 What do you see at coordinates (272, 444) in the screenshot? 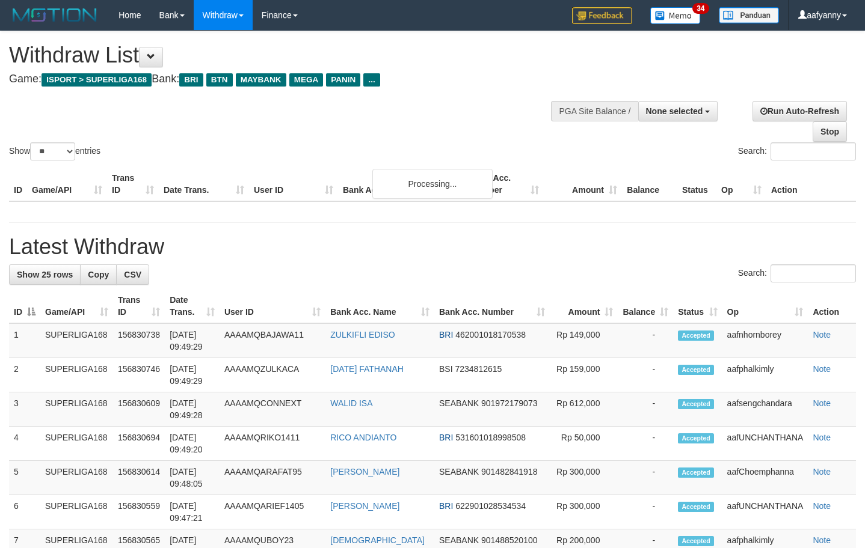
I see `td: AAAAMQRIKO1411` at bounding box center [272, 444].